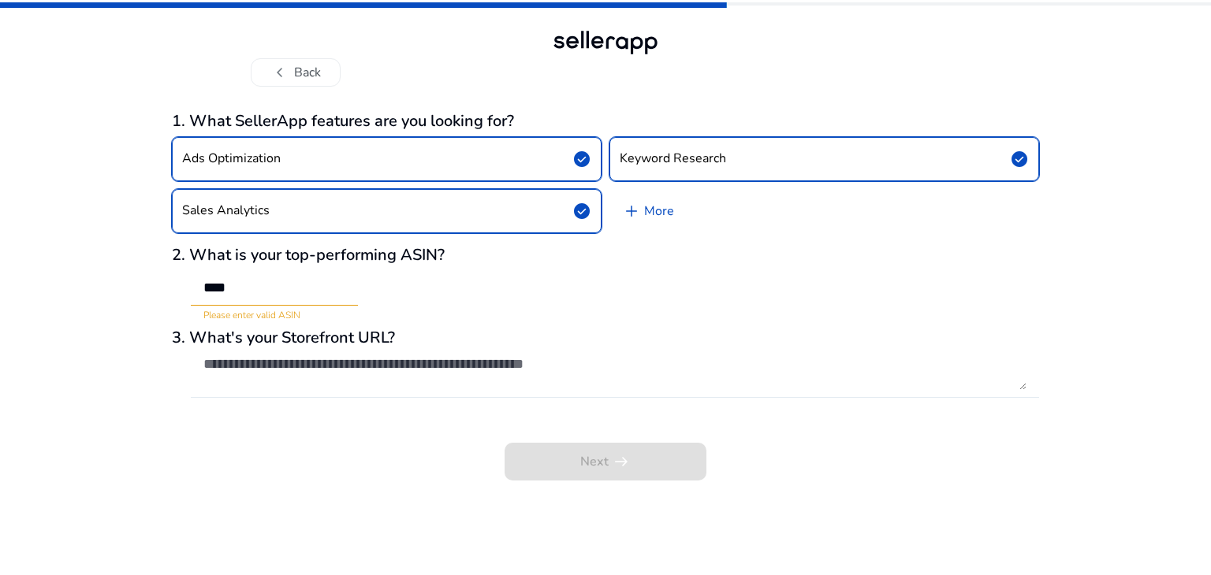 The width and height of the screenshot is (1211, 575). I want to click on h4: Sales Analytics, so click(225, 210).